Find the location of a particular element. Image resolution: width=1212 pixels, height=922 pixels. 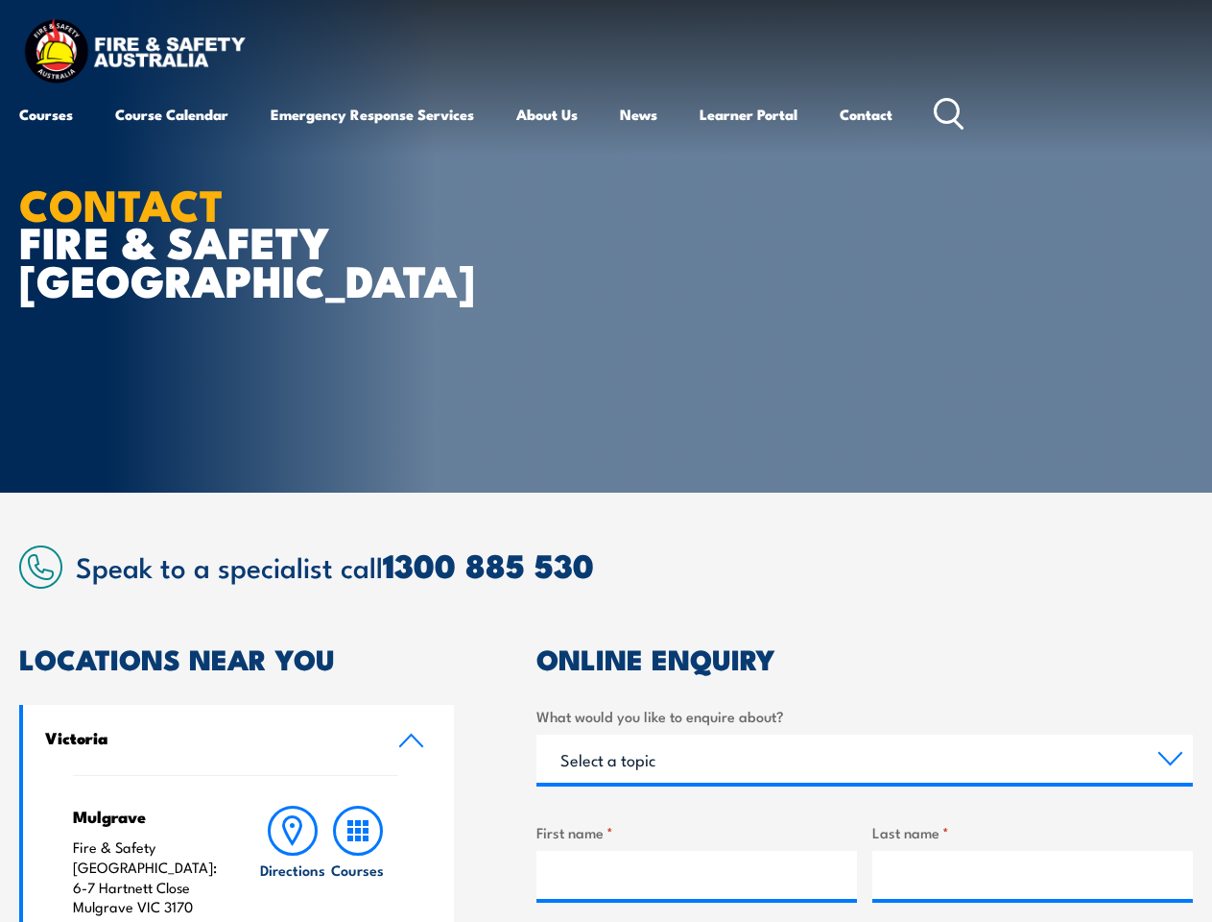

label: Last name is located at coordinates (1033, 831).